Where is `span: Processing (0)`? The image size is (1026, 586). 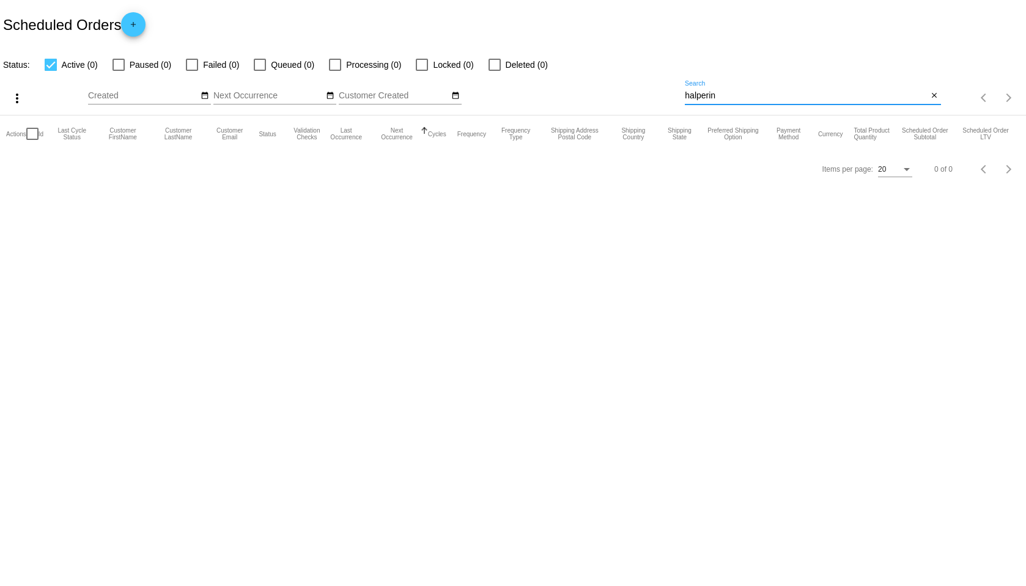 span: Processing (0) is located at coordinates (374, 65).